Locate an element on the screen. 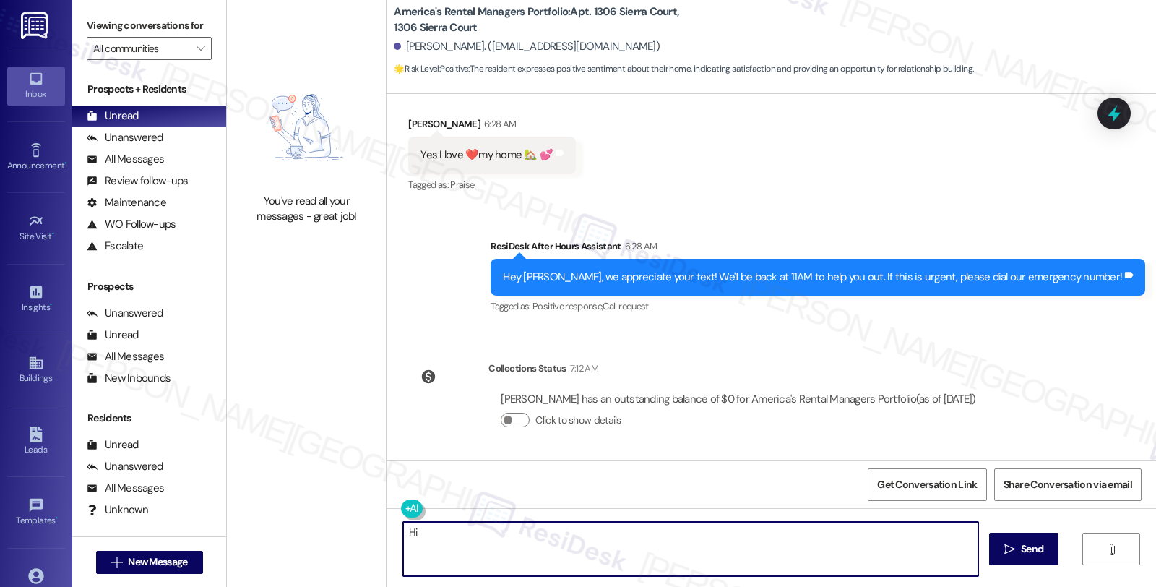 The image size is (1156, 587). div: Residents is located at coordinates (149, 418).